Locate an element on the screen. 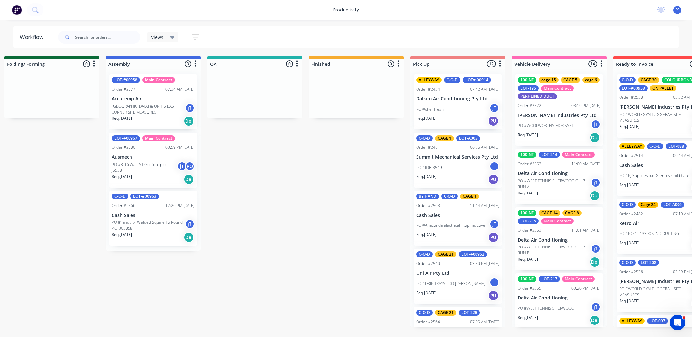  div: CAGE 5 is located at coordinates (570, 80).